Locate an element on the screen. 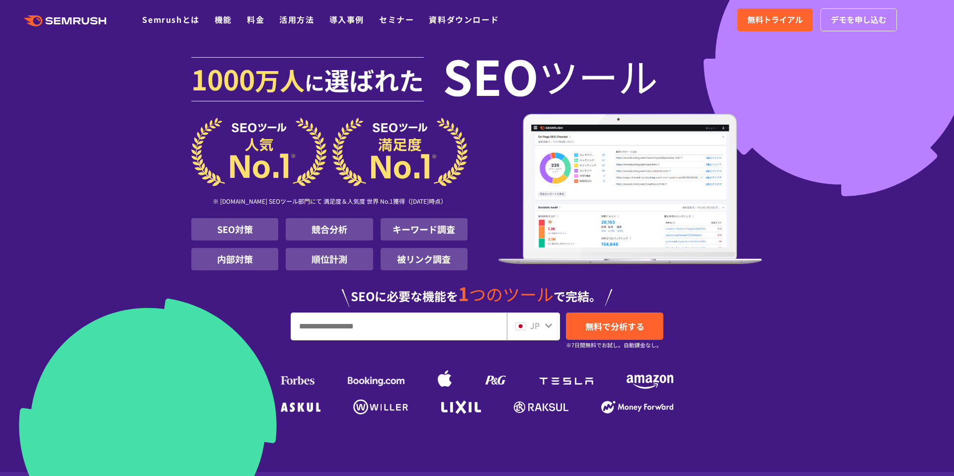 This screenshot has width=954, height=476. a: 料金 is located at coordinates (255, 19).